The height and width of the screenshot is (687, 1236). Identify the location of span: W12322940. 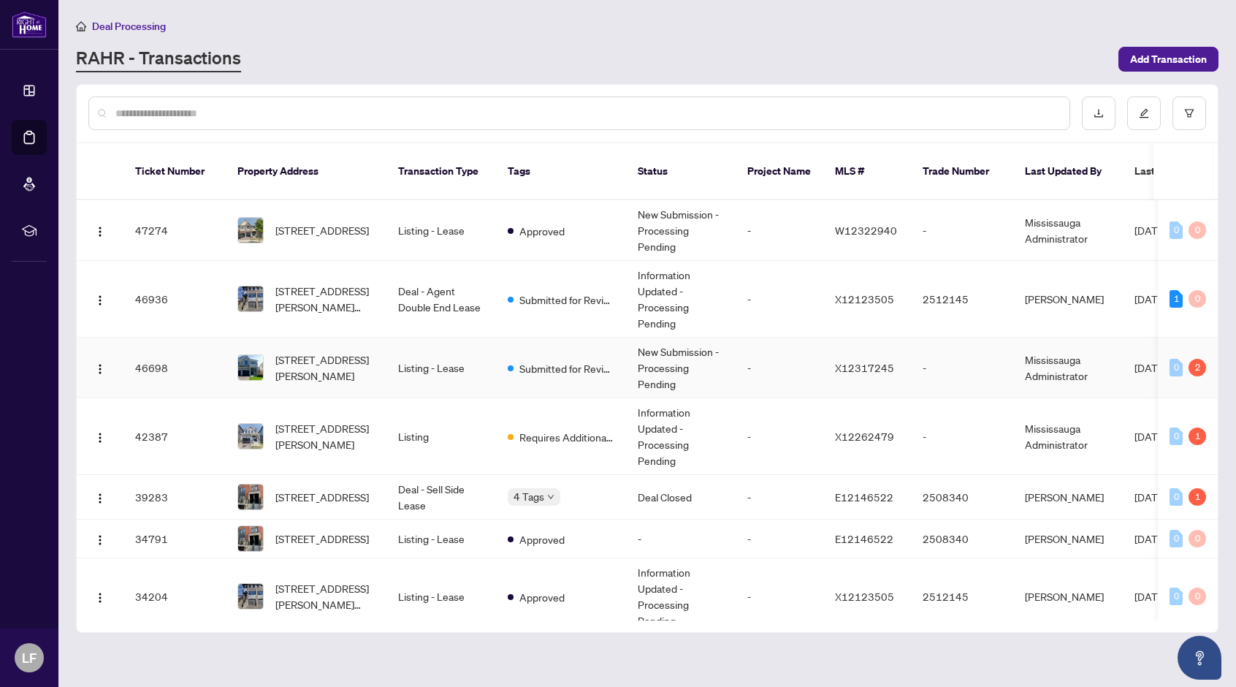
(865, 230).